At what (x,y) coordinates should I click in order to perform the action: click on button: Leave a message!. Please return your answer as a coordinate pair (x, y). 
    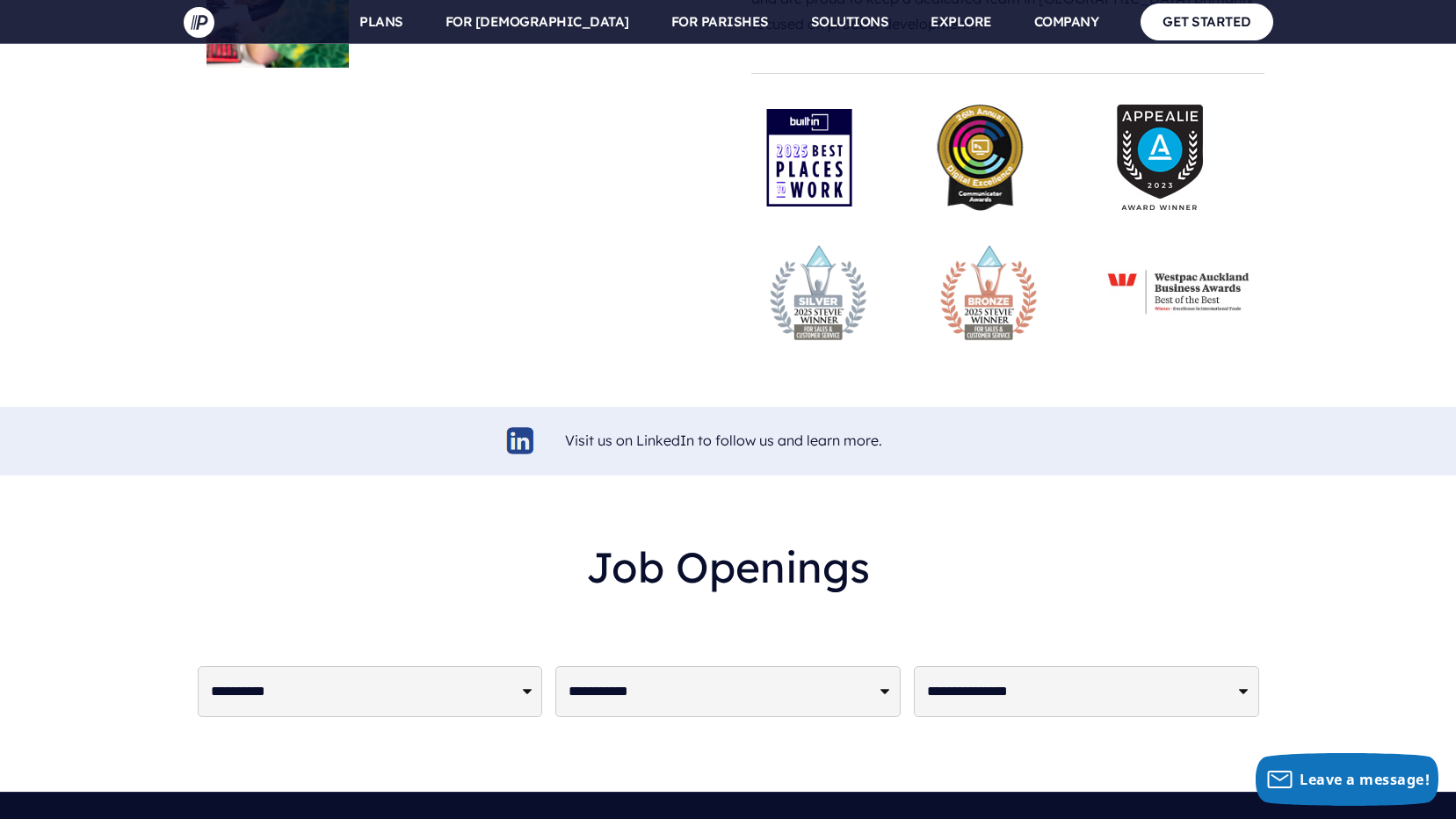
    Looking at the image, I should click on (1347, 780).